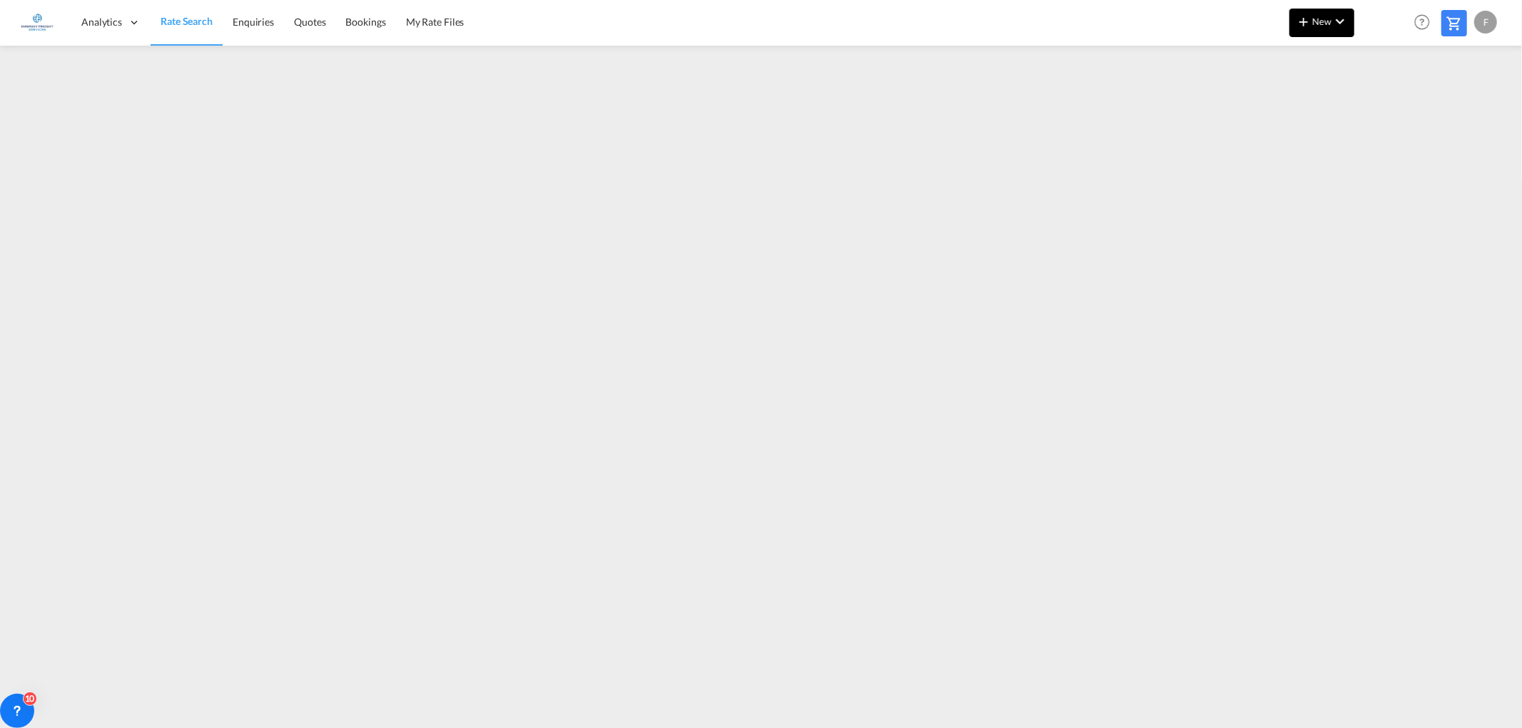 This screenshot has width=1522, height=728. Describe the element at coordinates (435, 21) in the screenshot. I see `span: My Rate Files` at that location.